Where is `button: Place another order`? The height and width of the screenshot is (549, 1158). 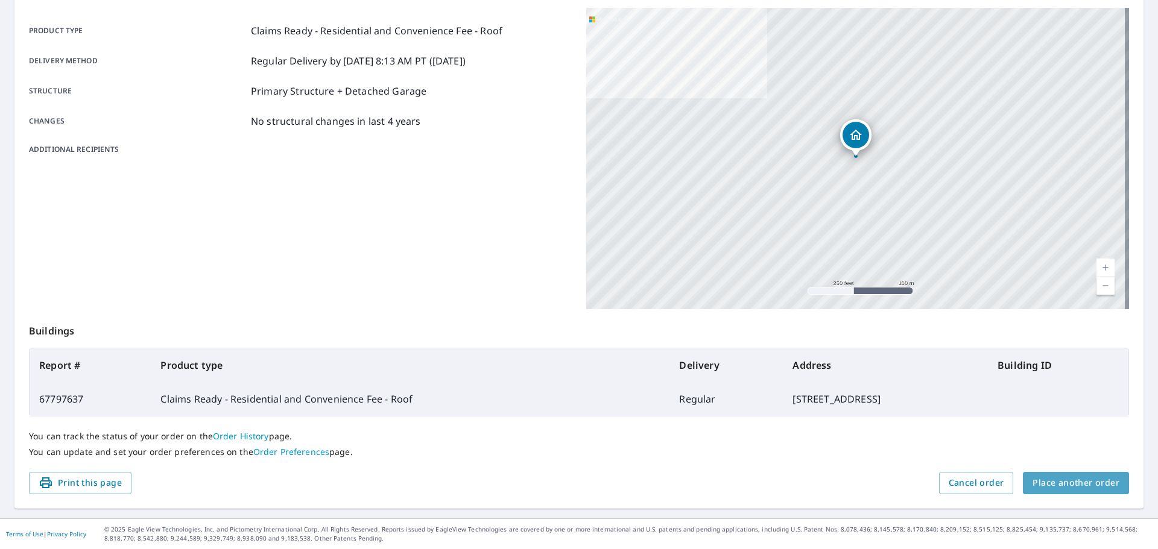 button: Place another order is located at coordinates (1076, 483).